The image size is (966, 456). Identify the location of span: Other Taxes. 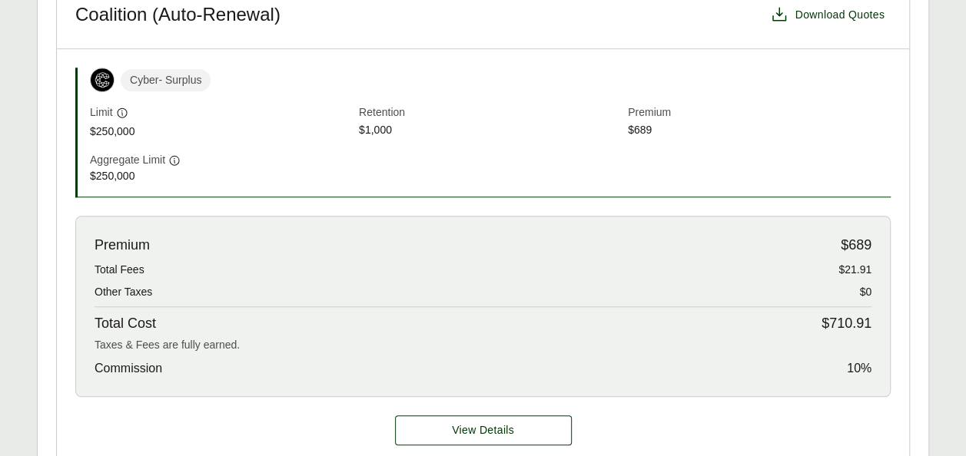
(123, 292).